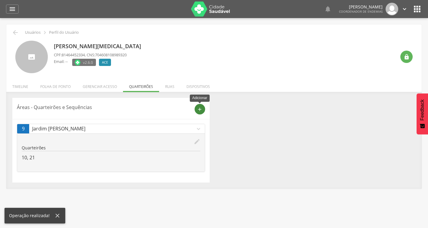 This screenshot has height=228, width=428. Describe the element at coordinates (200, 109) in the screenshot. I see `i: add` at that location.